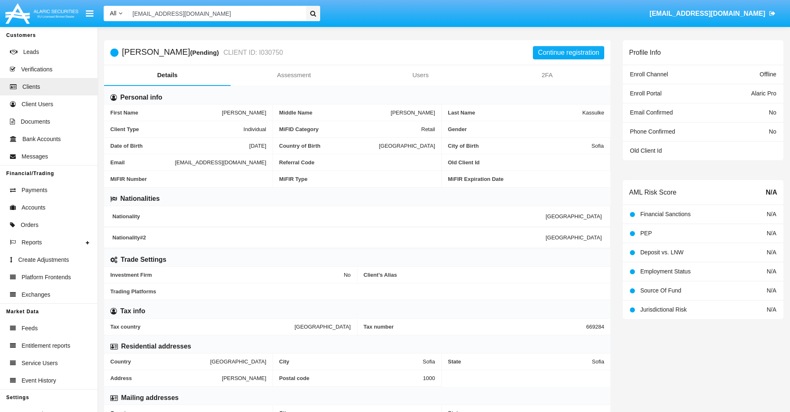  Describe the element at coordinates (568, 53) in the screenshot. I see `button: Continue registration` at that location.